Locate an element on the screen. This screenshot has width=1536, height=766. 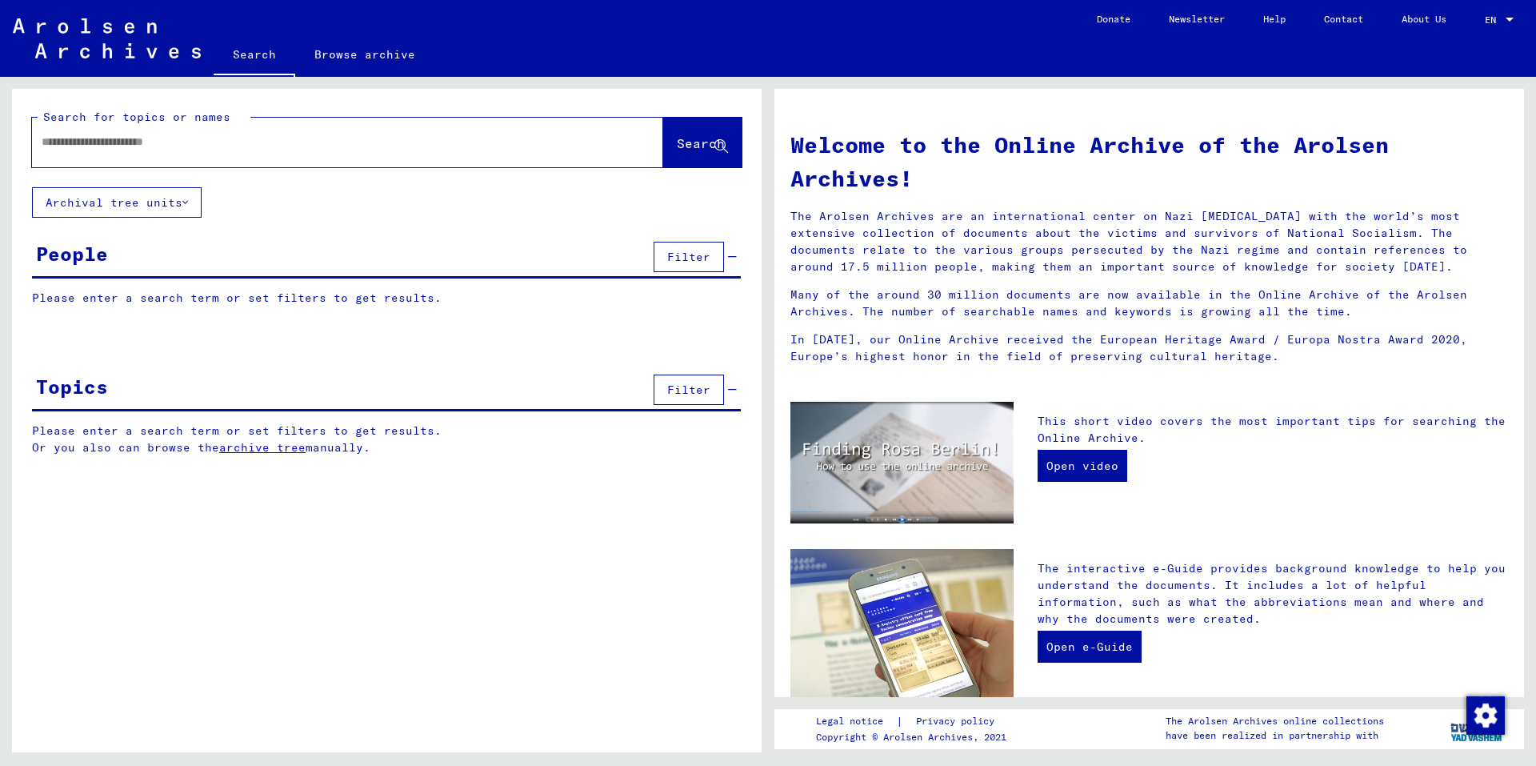
span: Search is located at coordinates (701, 143).